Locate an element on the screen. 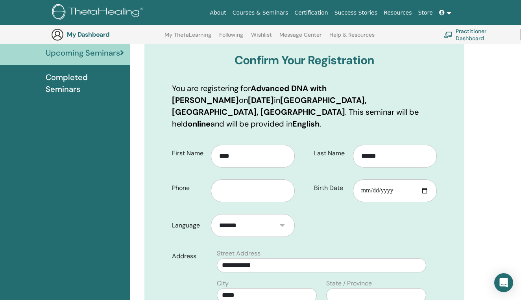 Image resolution: width=521 pixels, height=300 pixels. label: State / Province is located at coordinates (349, 283).